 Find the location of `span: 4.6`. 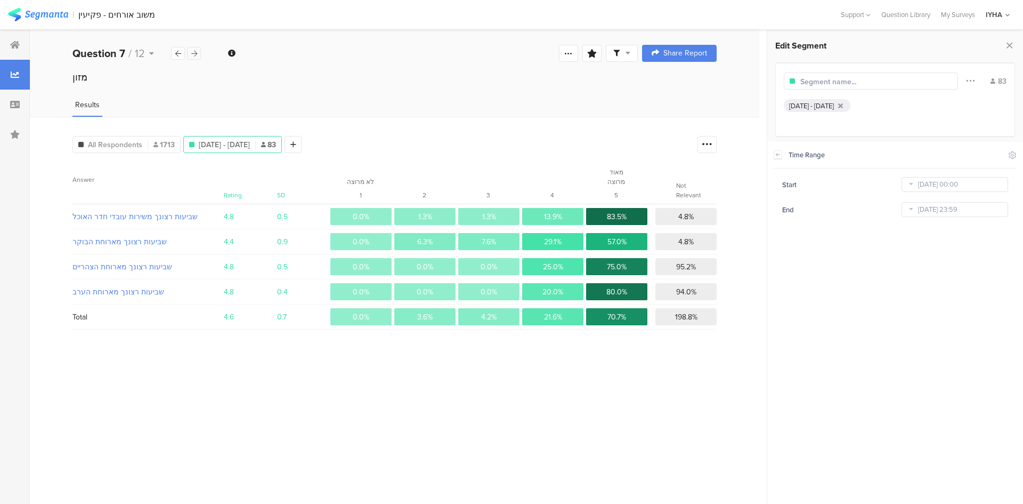

span: 4.6 is located at coordinates (251, 317).